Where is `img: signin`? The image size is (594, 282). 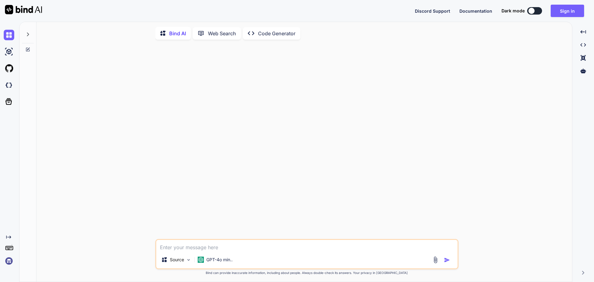
img: signin is located at coordinates (9, 261).